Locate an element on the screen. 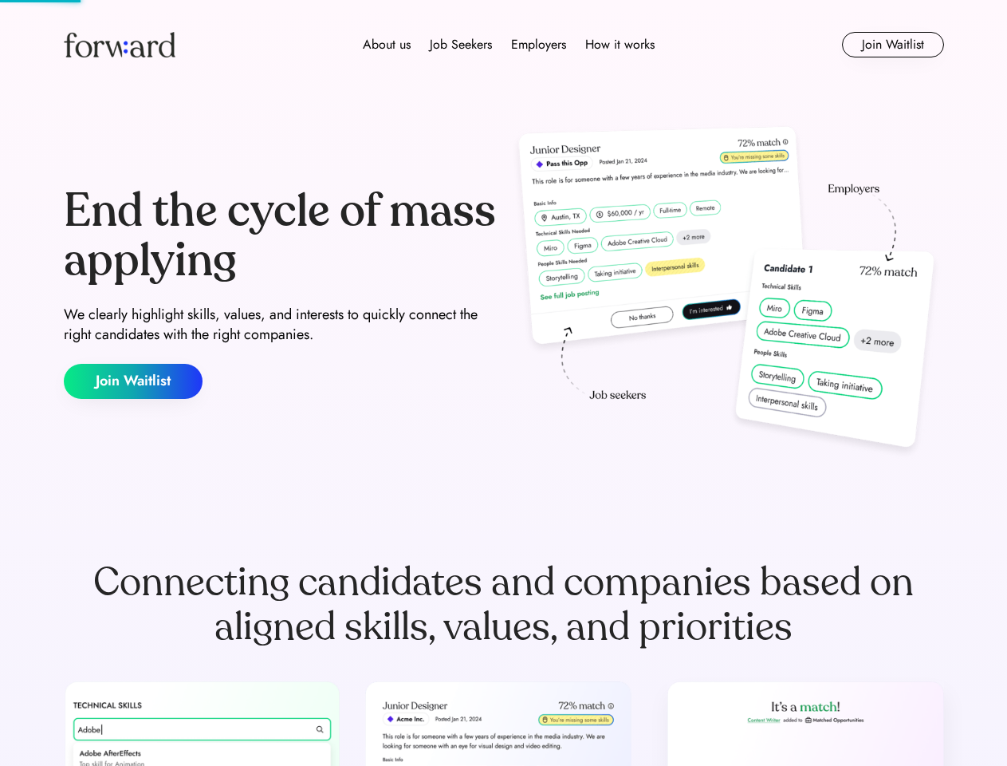  div: Employers is located at coordinates (538, 45).